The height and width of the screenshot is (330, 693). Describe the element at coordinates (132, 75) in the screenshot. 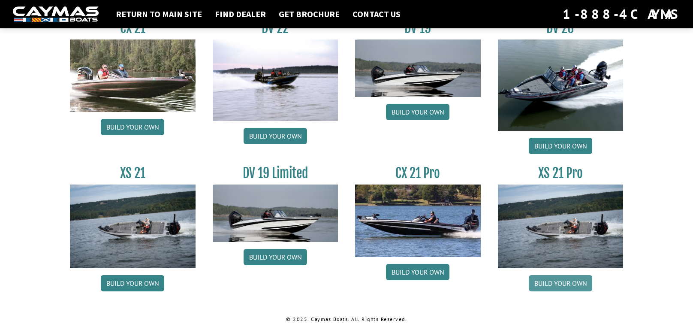

I see `img: CX21_thumb.jpg` at that location.